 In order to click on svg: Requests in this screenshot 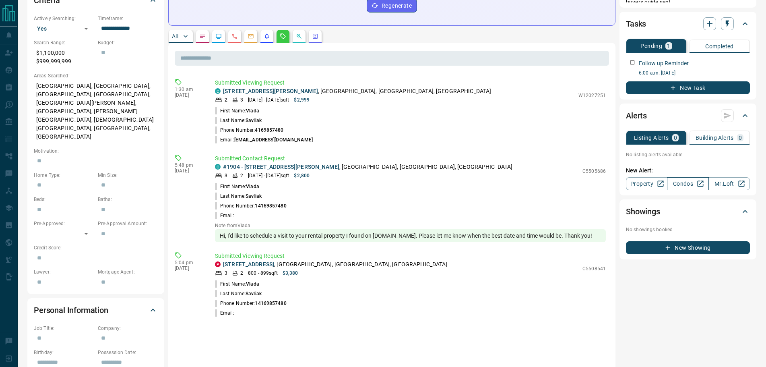, I will do `click(283, 36)`.